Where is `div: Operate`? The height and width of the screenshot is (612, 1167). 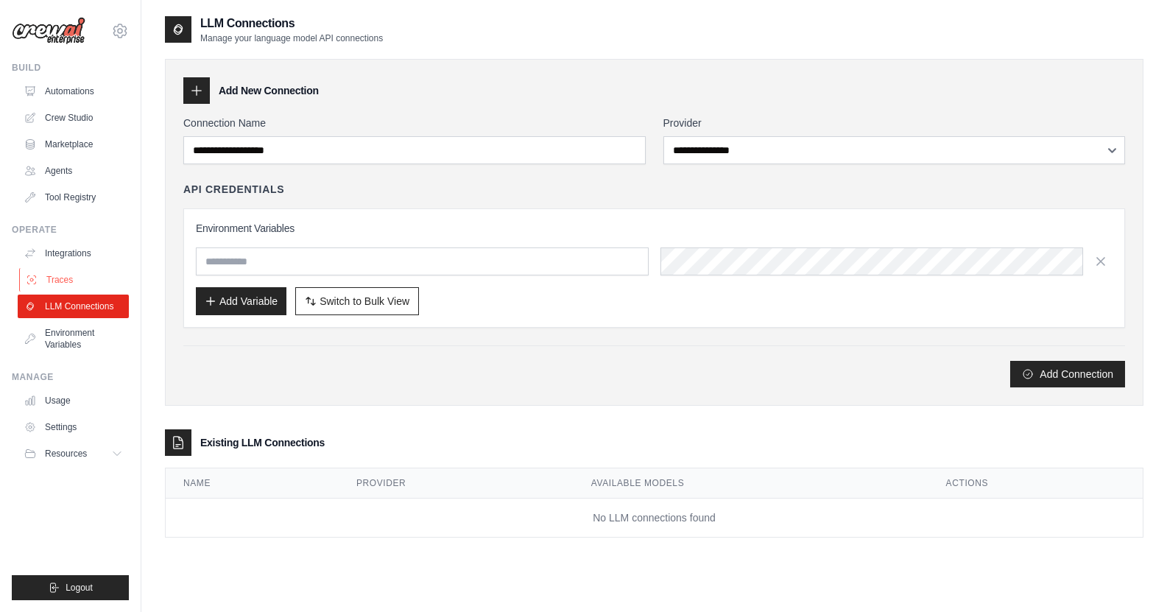 div: Operate is located at coordinates (70, 230).